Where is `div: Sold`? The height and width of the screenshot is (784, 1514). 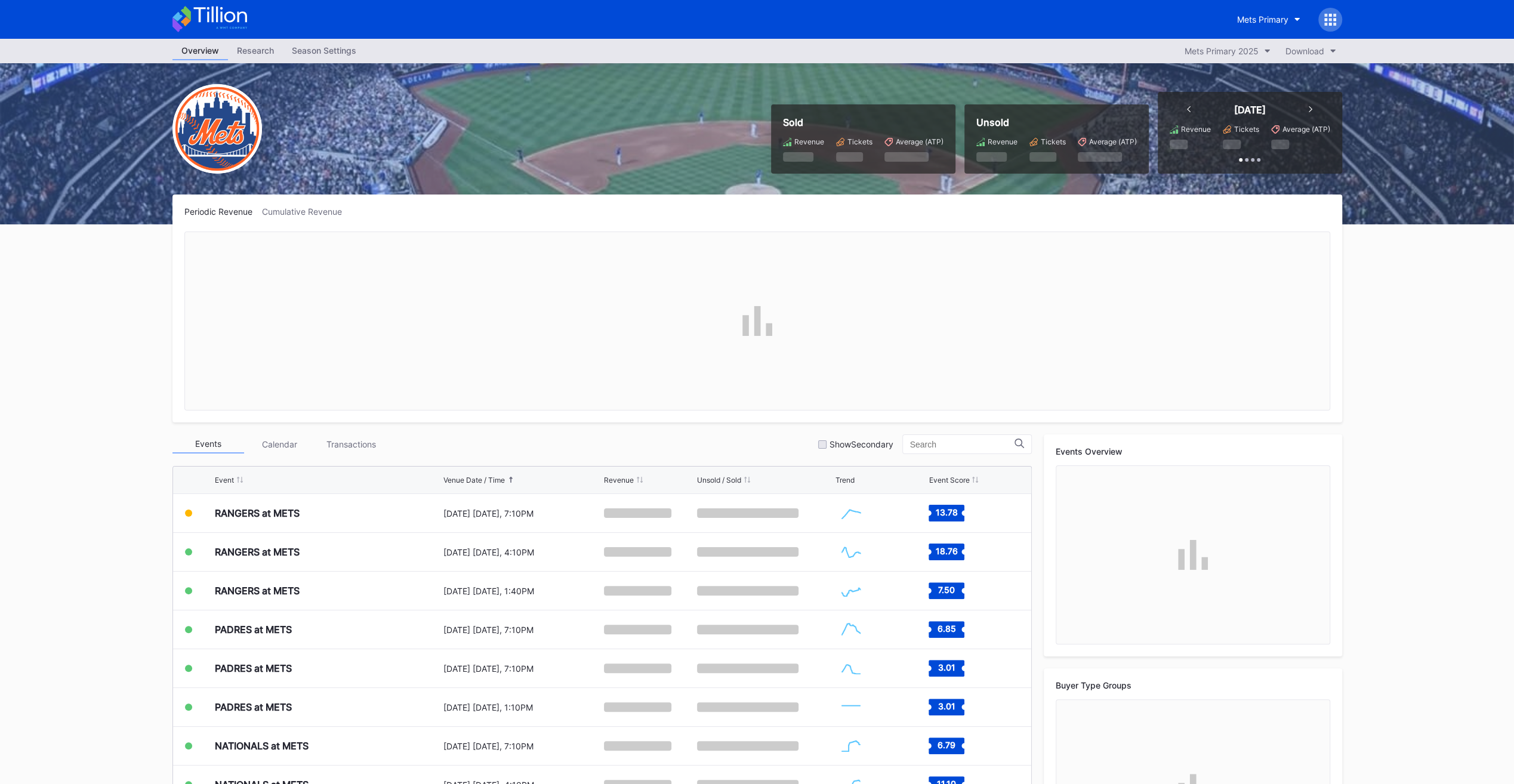
div: Sold is located at coordinates (863, 122).